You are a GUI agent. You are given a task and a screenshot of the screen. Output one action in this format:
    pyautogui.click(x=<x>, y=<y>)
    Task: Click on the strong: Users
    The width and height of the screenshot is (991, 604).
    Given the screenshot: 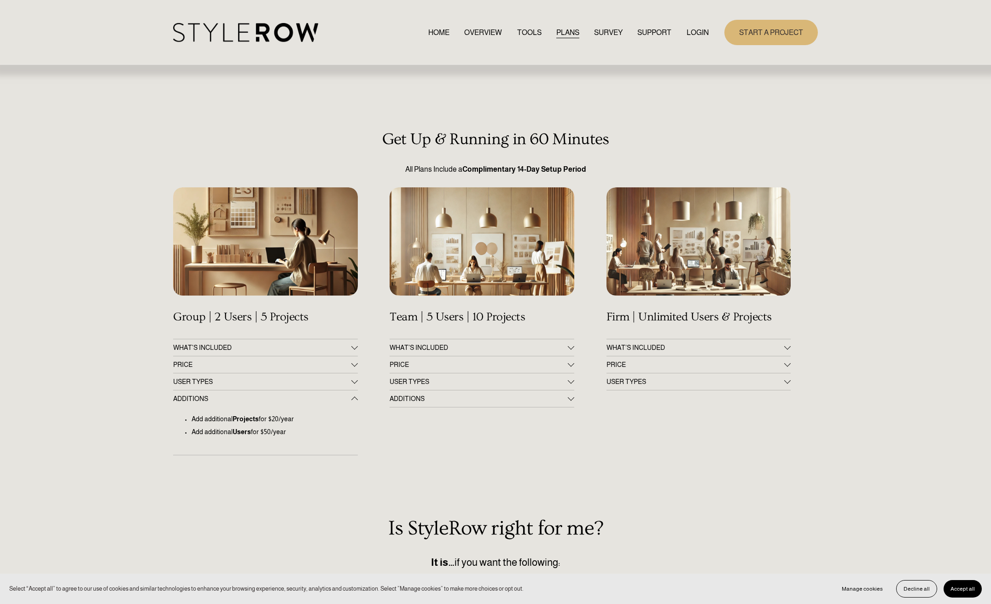 What is the action you would take?
    pyautogui.click(x=242, y=432)
    